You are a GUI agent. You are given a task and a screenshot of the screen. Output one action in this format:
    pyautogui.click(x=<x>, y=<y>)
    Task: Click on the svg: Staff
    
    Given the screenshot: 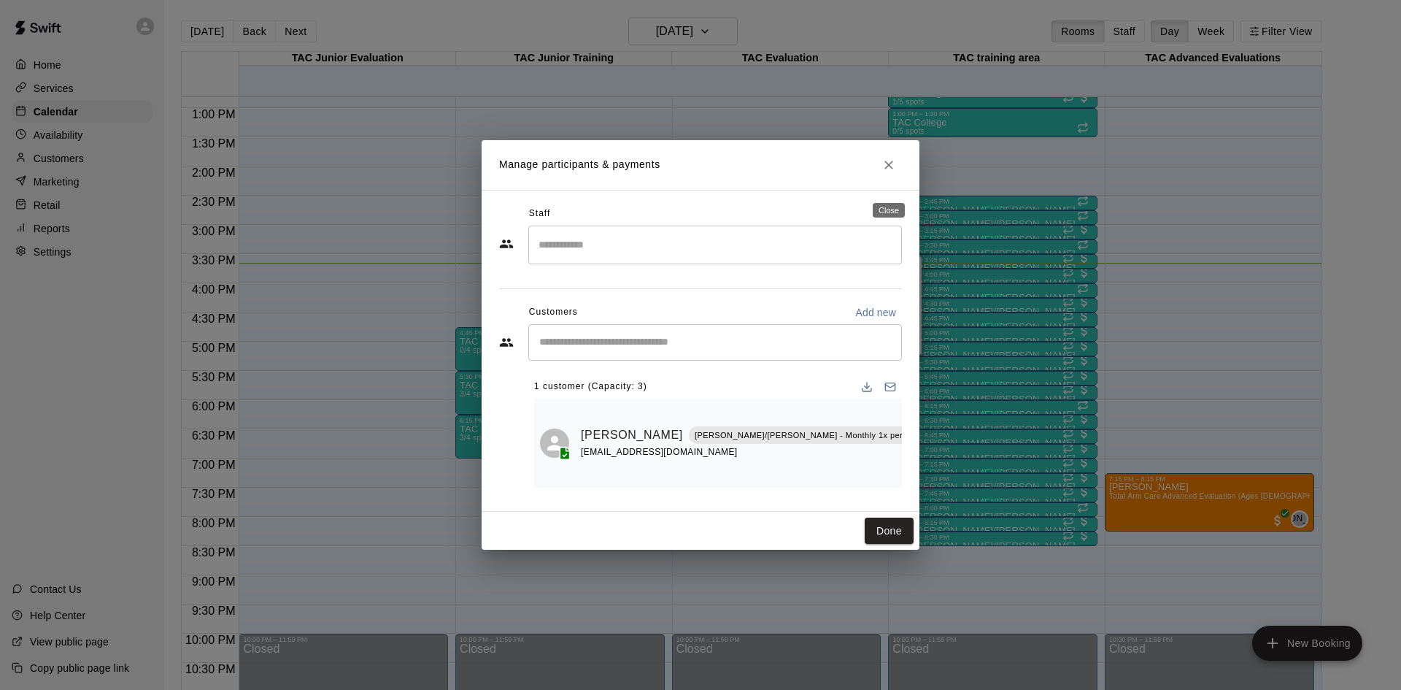 What is the action you would take?
    pyautogui.click(x=506, y=244)
    